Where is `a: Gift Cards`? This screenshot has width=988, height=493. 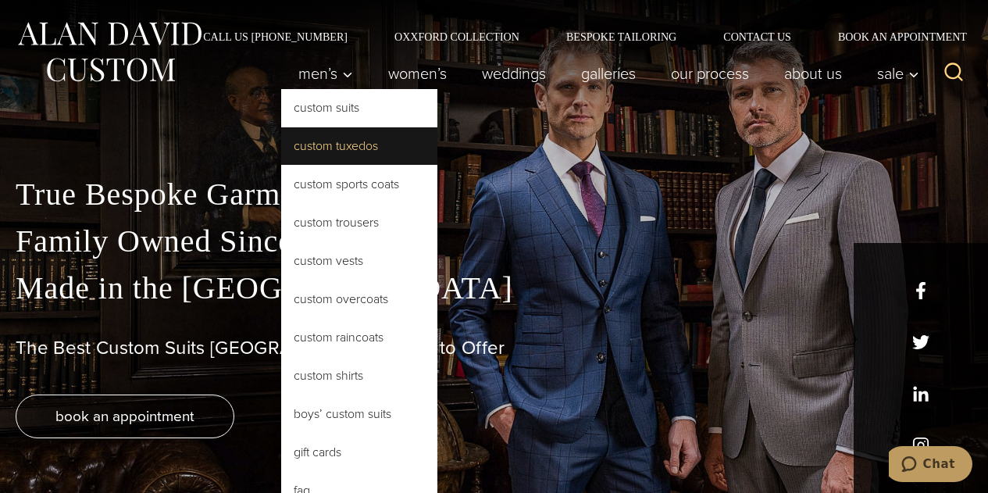 a: Gift Cards is located at coordinates (359, 452).